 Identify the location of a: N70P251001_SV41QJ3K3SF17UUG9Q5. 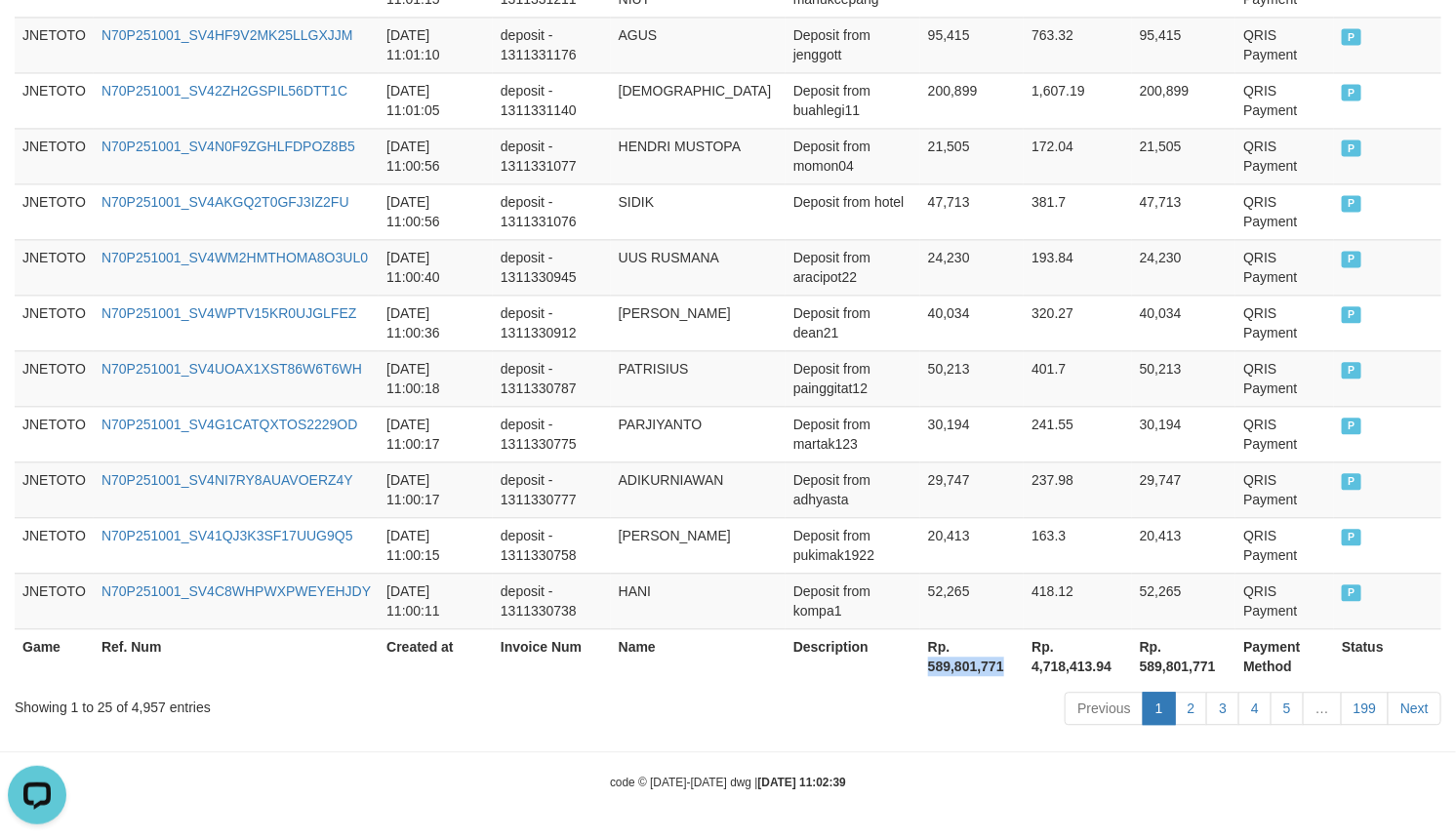
(227, 536).